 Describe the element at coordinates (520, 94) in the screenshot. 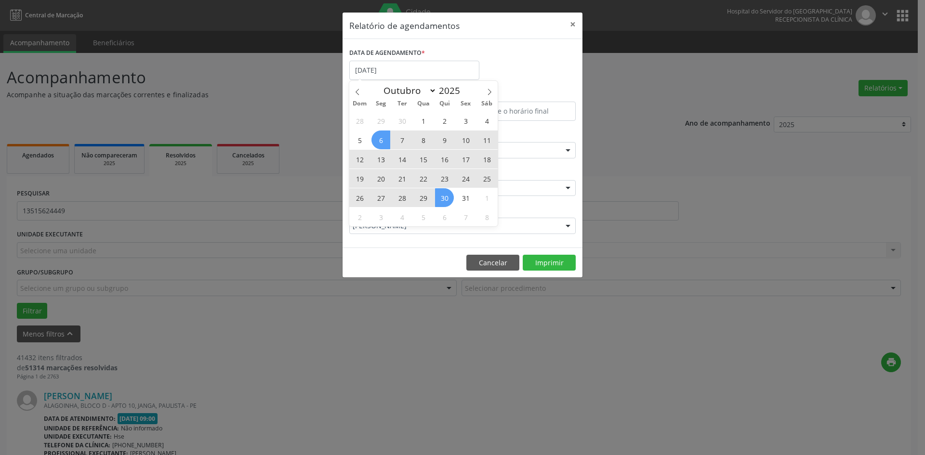

I see `label: ATÉ` at that location.